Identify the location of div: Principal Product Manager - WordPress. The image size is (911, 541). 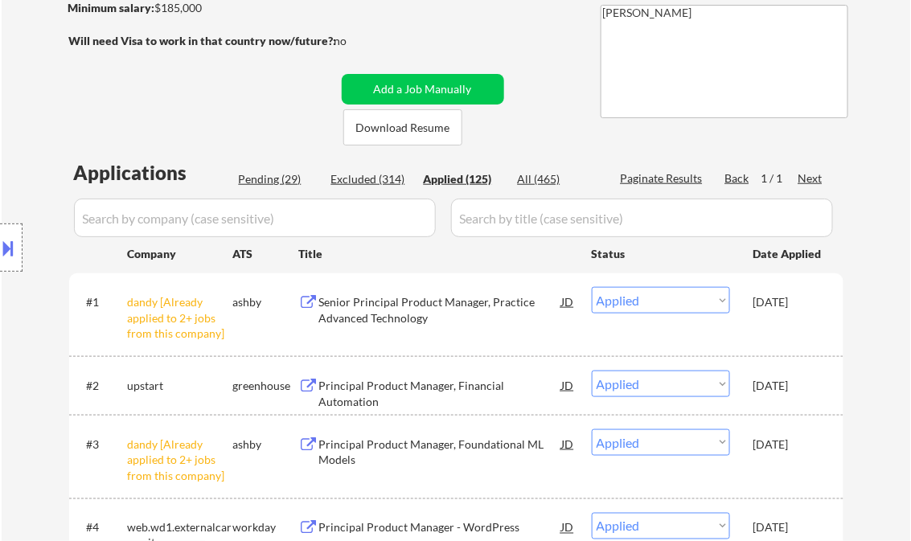
(441, 528).